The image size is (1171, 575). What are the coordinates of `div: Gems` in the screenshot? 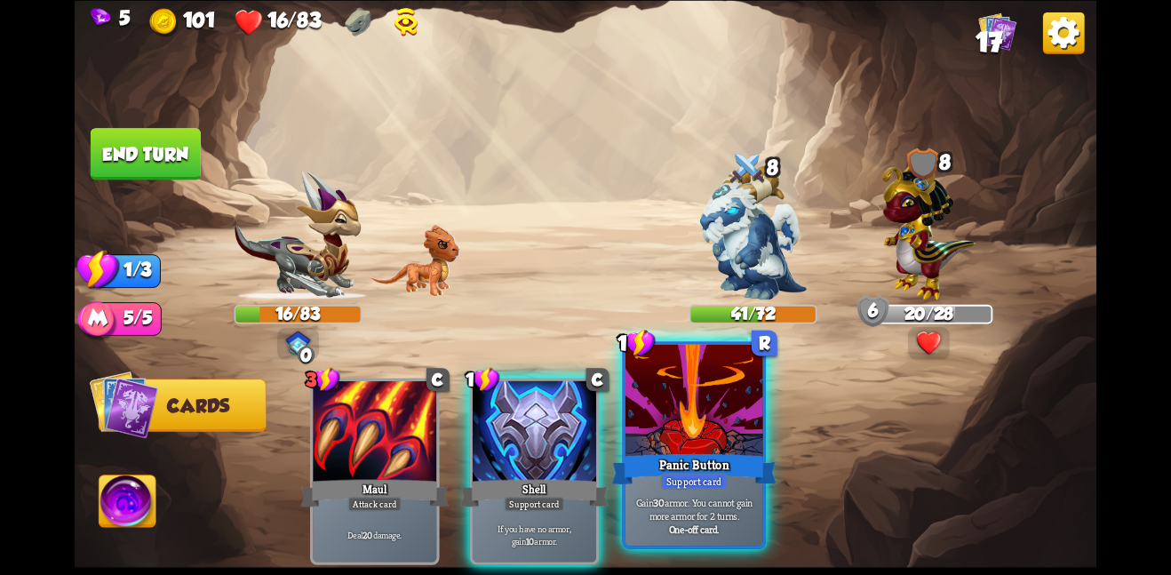 It's located at (110, 17).